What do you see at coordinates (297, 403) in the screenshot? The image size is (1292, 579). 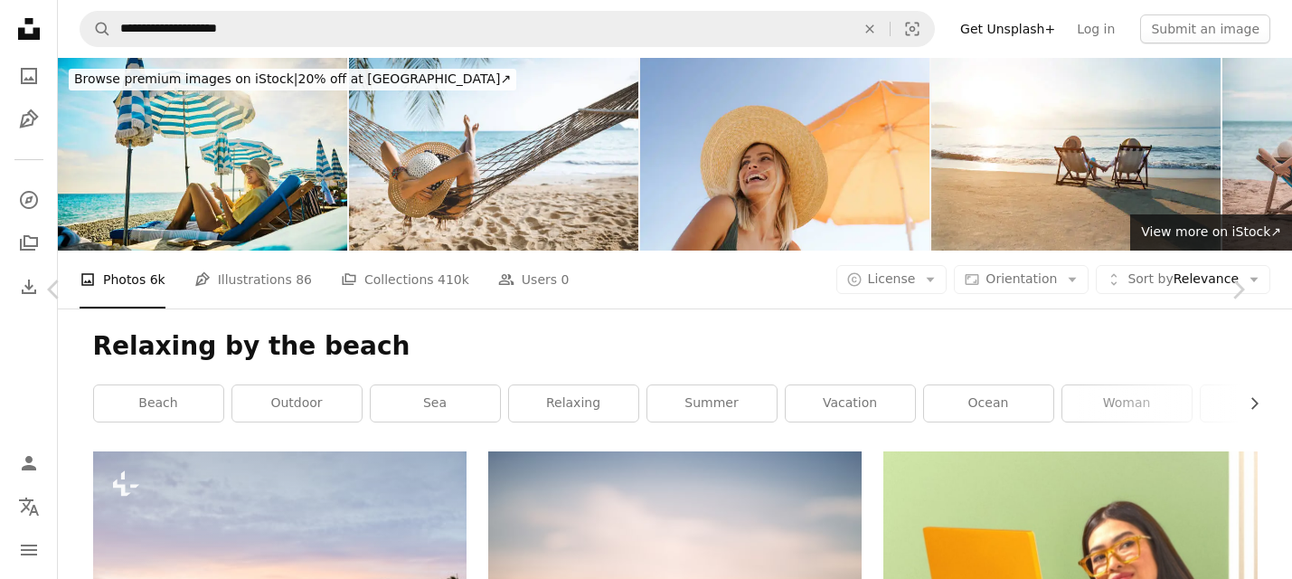 I see `a: outdoor` at bounding box center [297, 403].